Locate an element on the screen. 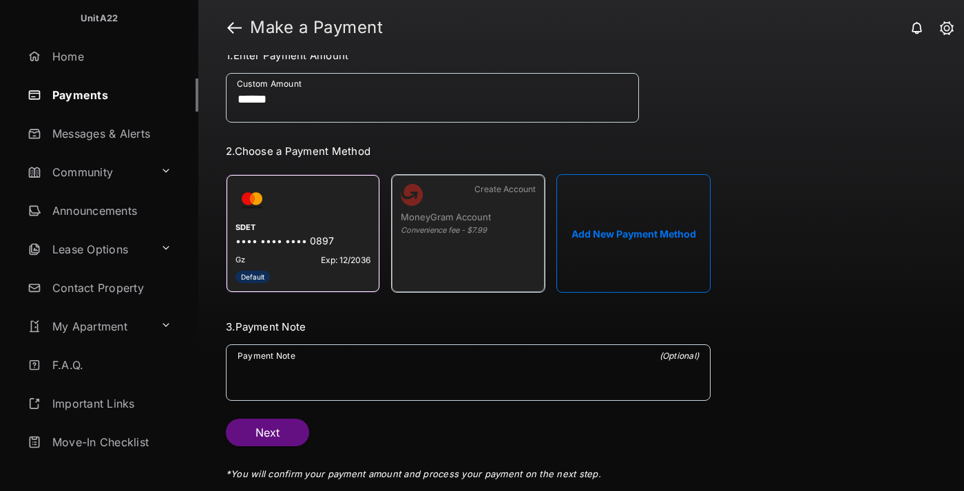 This screenshot has width=964, height=491. div: Convenience fee - $7.99 is located at coordinates (468, 230).